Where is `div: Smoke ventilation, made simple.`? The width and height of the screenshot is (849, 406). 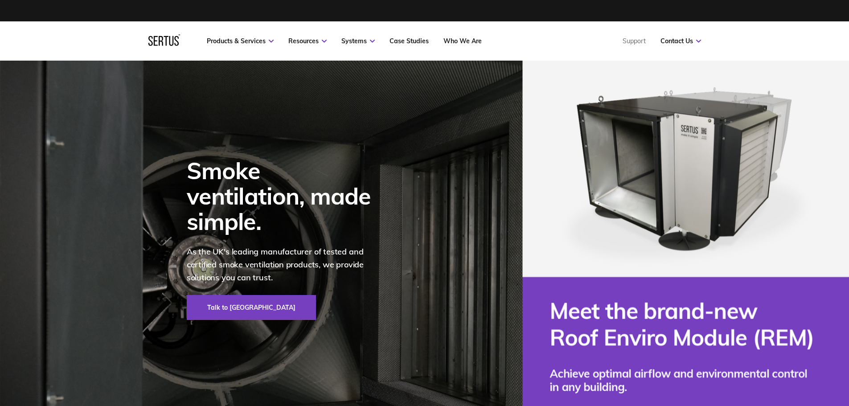
div: Smoke ventilation, made simple. is located at coordinates (285, 196).